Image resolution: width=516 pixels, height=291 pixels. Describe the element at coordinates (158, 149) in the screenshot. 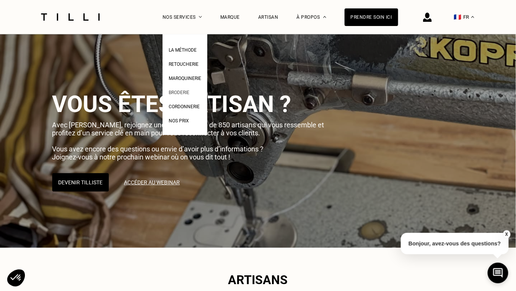

I see `span: Vous avez encore des questions ou envie d’avoir plus d’informations ?` at that location.